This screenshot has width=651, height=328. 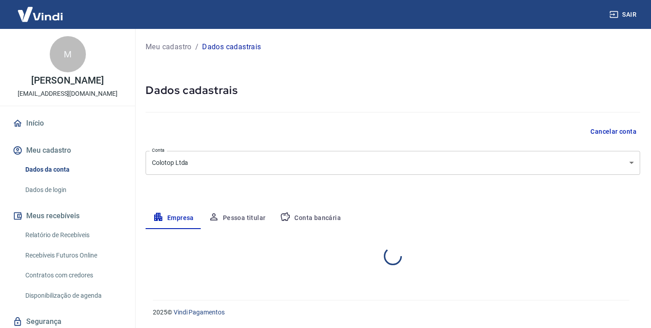 What do you see at coordinates (237, 218) in the screenshot?
I see `button: Pessoa titular` at bounding box center [237, 218].